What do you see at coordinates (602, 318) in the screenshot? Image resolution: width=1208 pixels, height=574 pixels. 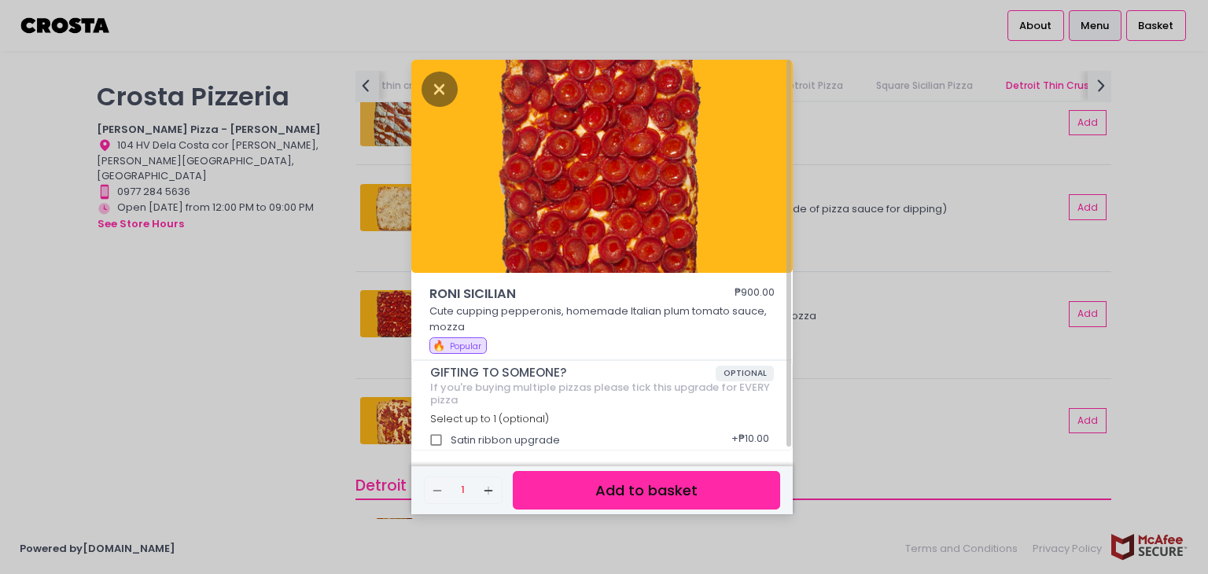 I see `p: Cute cupping pepperonis, homemade Italian plum tomato sauce, mozza` at bounding box center [602, 318].